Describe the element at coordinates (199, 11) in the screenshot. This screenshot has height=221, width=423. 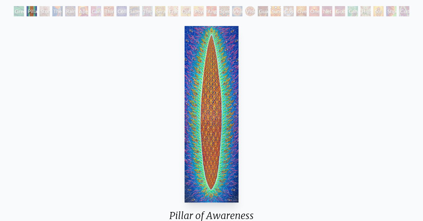
I see `div: Psychomicrograph of a Fractal Paisley Cherub Feather Tip` at that location.